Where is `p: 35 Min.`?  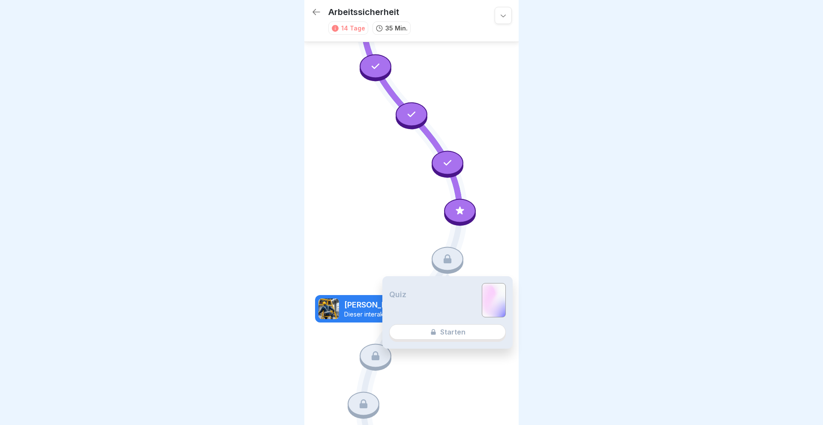 p: 35 Min. is located at coordinates (397, 28).